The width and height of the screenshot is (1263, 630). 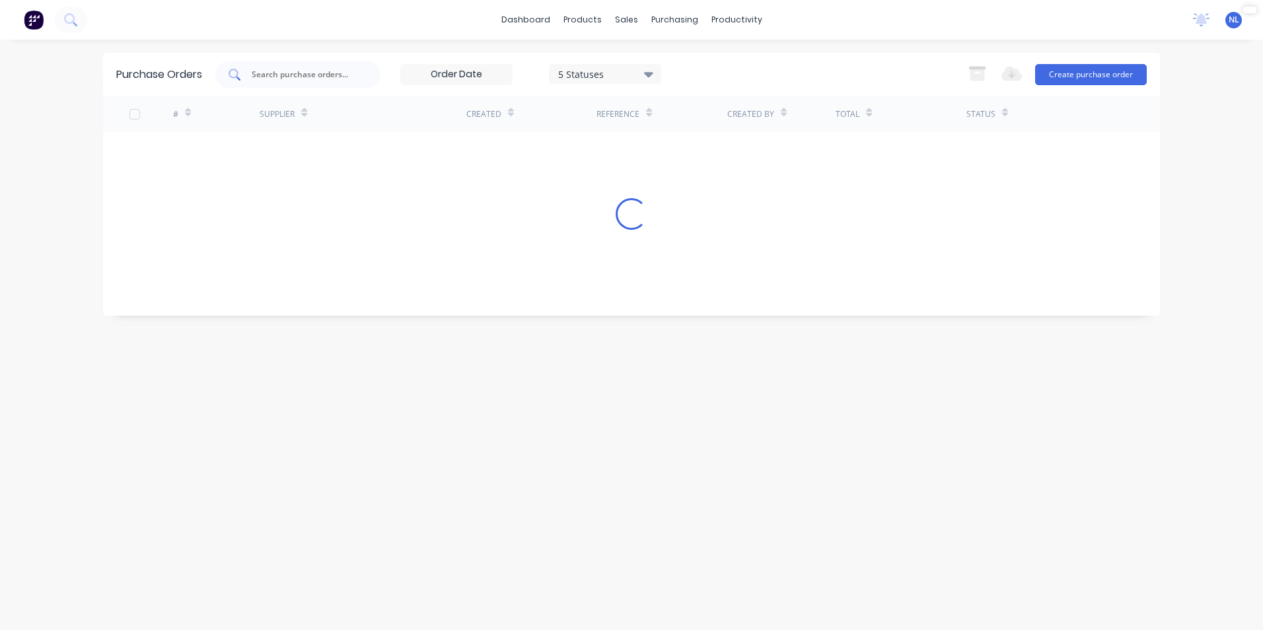 I want to click on div: Reference, so click(x=618, y=114).